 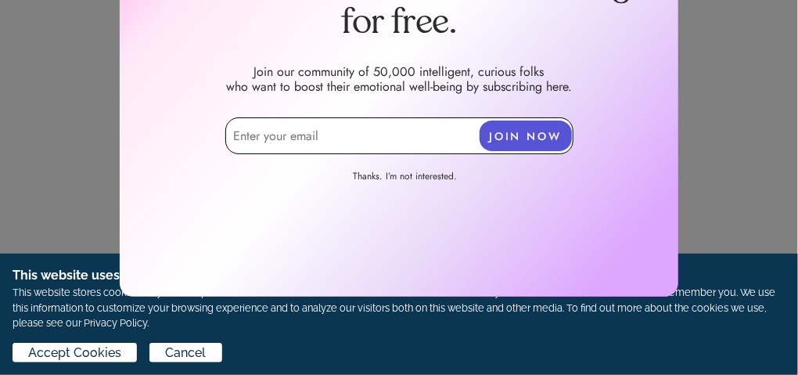 What do you see at coordinates (399, 276) in the screenshot?
I see `h1: This website uses cookies` at bounding box center [399, 276].